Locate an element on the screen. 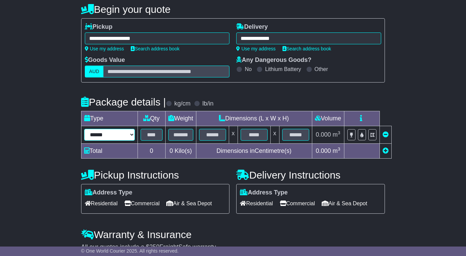 Image resolution: width=466 pixels, height=256 pixels. td: Volume is located at coordinates (328, 119).